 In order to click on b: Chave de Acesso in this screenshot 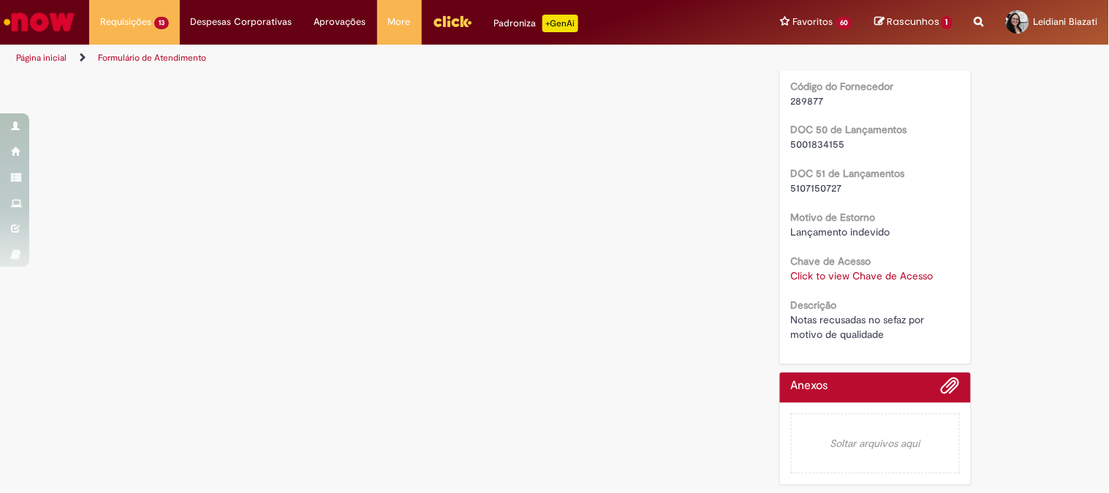, I will do `click(831, 262)`.